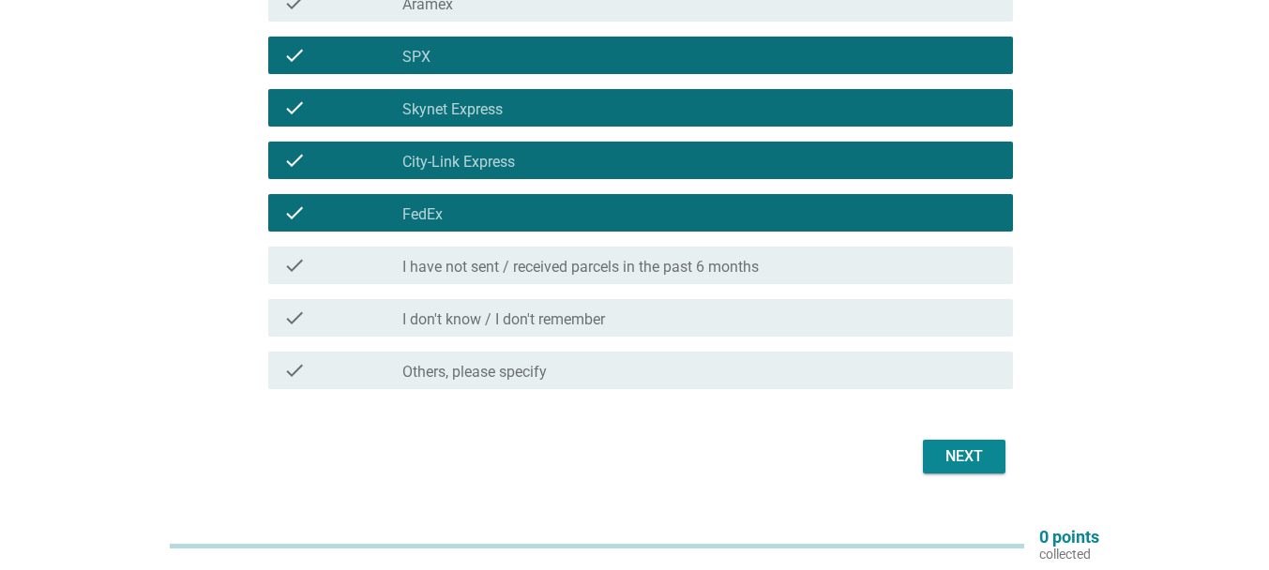  What do you see at coordinates (581, 267) in the screenshot?
I see `label: I have not sent / received parcels in the past 6 months` at bounding box center [581, 267].